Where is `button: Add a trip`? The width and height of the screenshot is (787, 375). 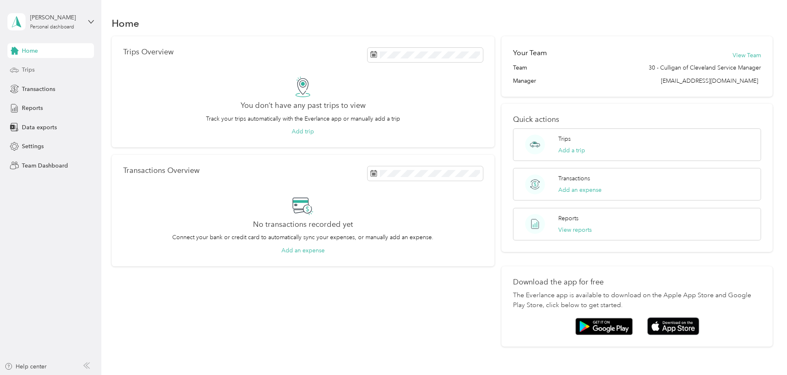 button: Add a trip is located at coordinates (572, 150).